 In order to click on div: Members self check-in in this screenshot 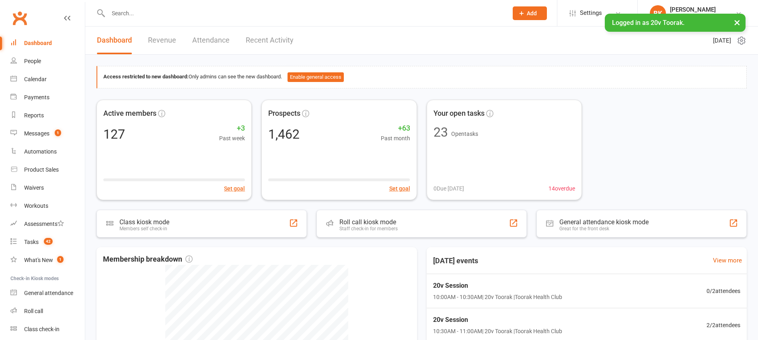, I will do `click(144, 229)`.